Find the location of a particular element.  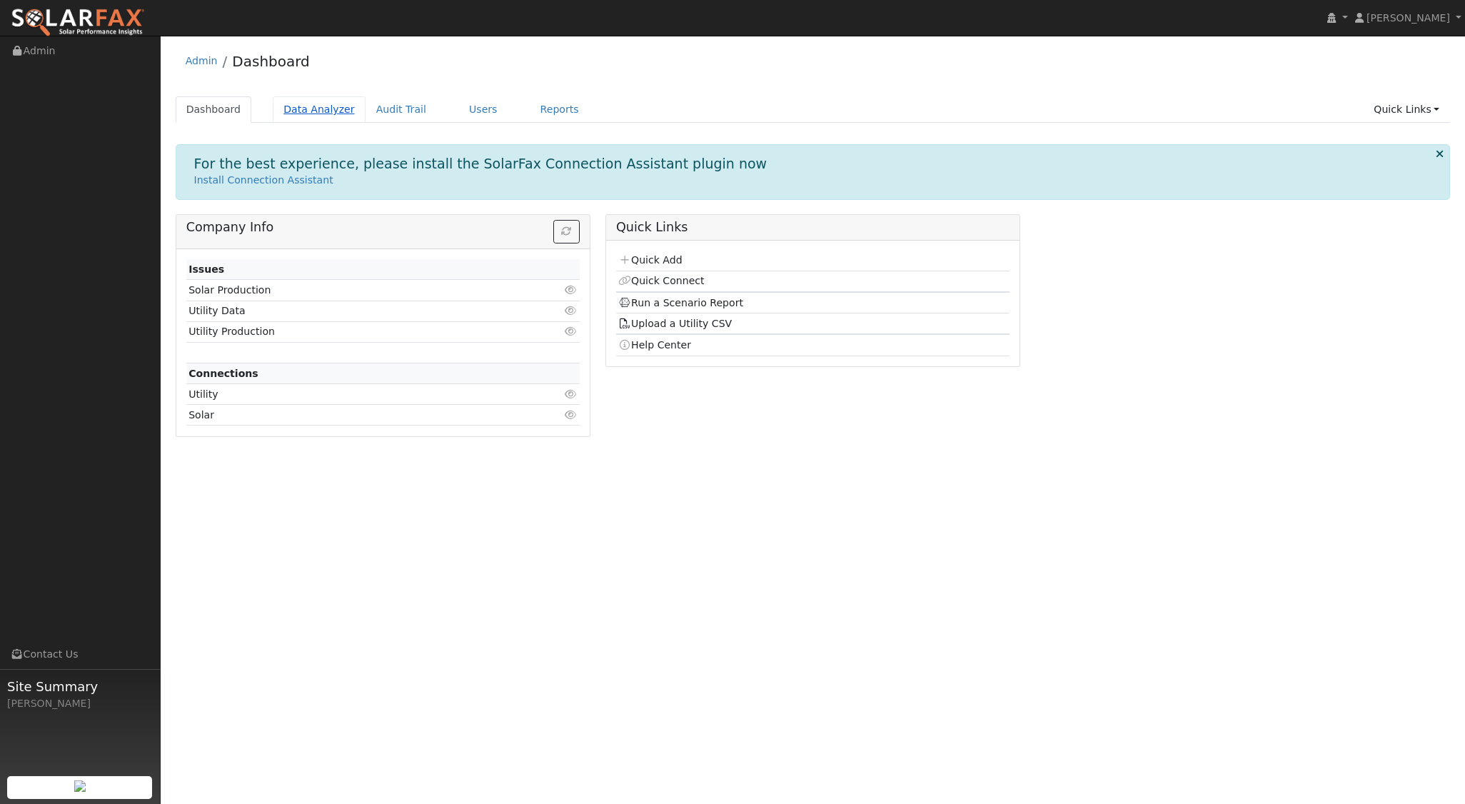

span: Site Summary is located at coordinates (80, 686).